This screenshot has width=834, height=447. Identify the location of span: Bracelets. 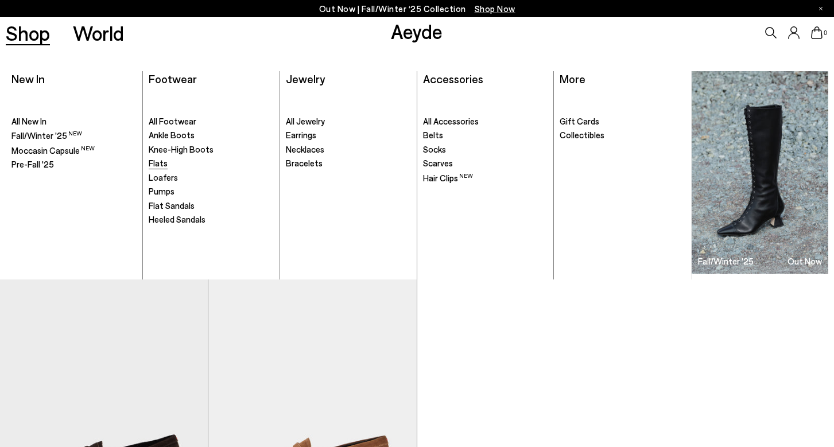
(304, 163).